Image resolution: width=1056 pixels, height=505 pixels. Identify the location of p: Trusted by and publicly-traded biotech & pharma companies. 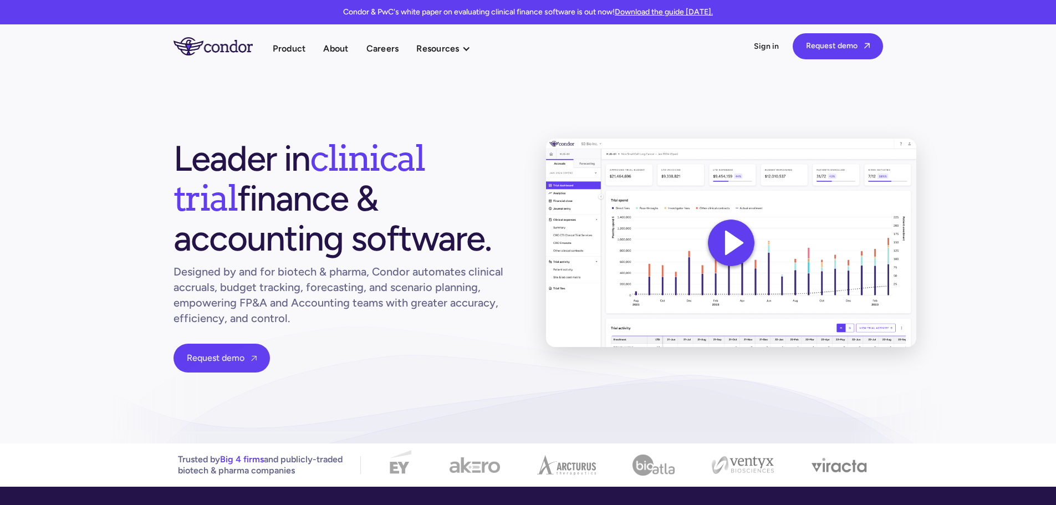
(260, 465).